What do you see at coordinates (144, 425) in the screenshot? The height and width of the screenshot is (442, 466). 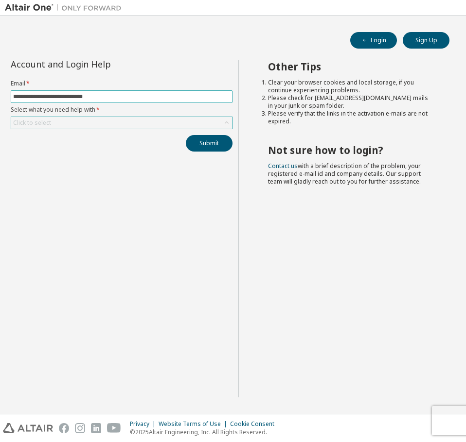 I see `div: Privacy` at bounding box center [144, 425].